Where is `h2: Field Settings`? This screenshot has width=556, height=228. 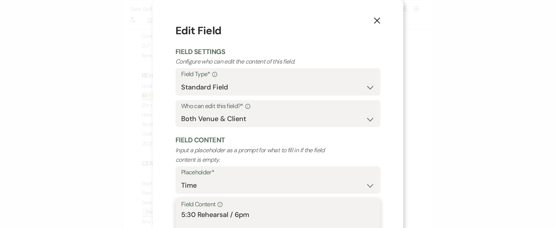
h2: Field Settings is located at coordinates (278, 52).